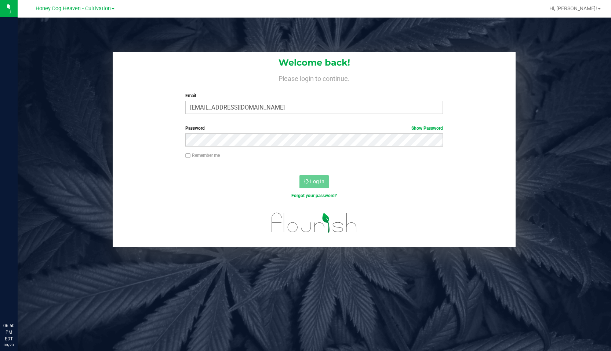 The width and height of the screenshot is (611, 351). I want to click on input: Remember me, so click(188, 156).